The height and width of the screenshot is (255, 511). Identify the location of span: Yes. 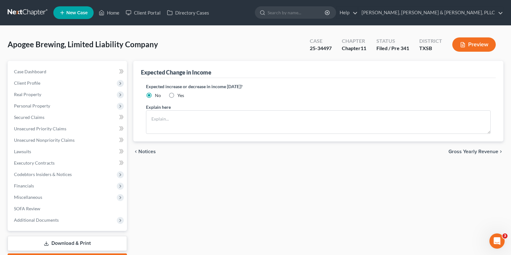
(181, 95).